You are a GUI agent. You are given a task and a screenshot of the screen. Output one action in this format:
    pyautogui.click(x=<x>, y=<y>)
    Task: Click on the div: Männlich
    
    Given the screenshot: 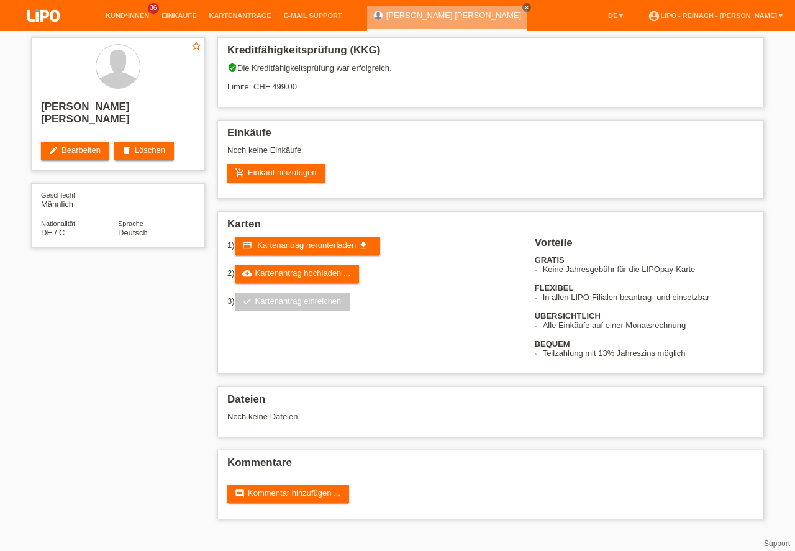 What is the action you would take?
    pyautogui.click(x=79, y=199)
    